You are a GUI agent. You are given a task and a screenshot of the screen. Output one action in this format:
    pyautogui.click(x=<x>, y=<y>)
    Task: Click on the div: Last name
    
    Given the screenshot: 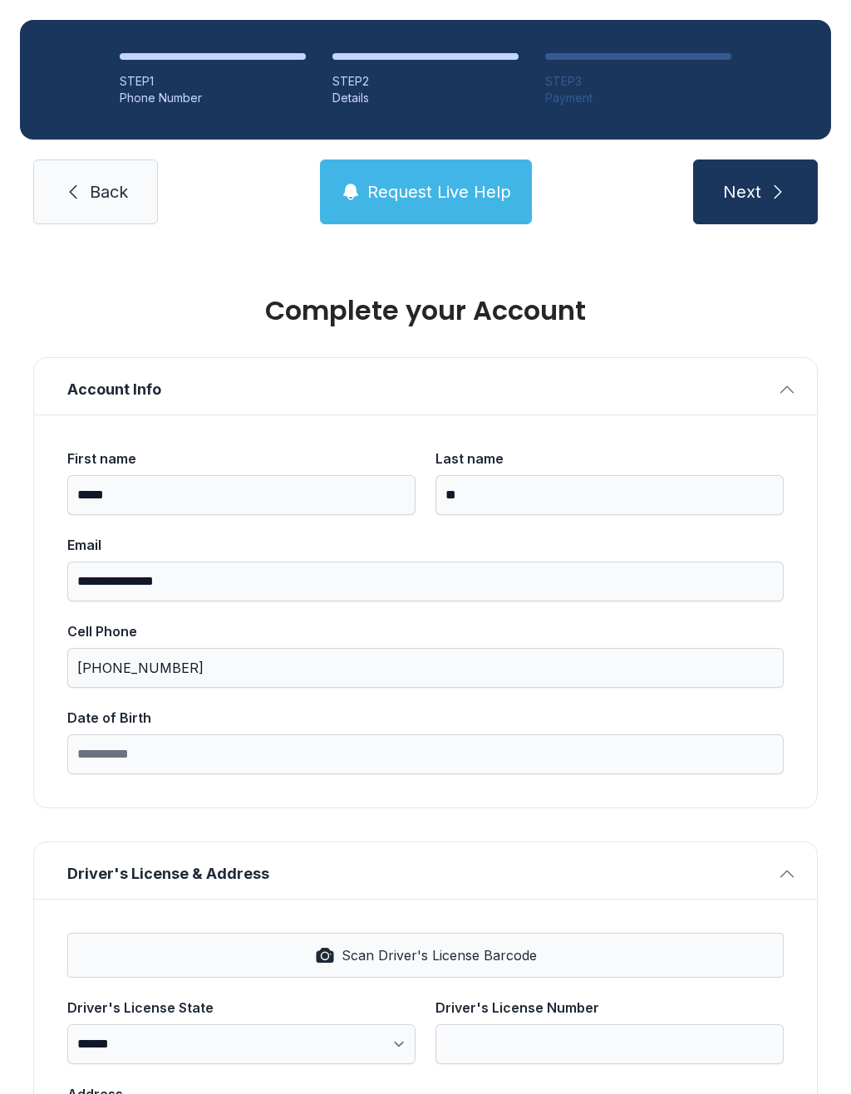 What is the action you would take?
    pyautogui.click(x=609, y=459)
    